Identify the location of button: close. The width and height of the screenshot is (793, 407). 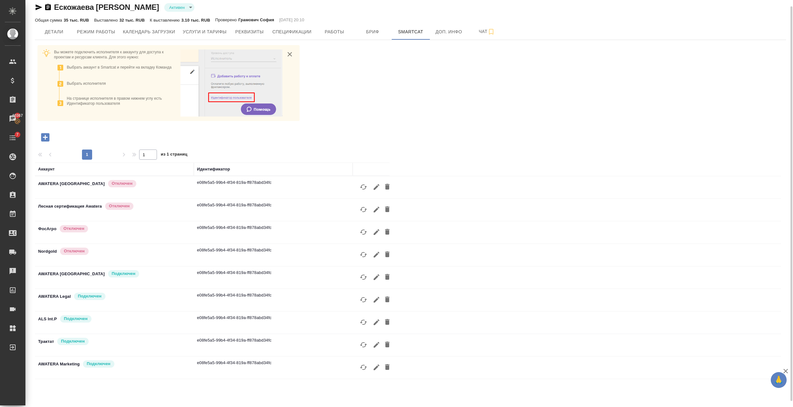
(290, 54).